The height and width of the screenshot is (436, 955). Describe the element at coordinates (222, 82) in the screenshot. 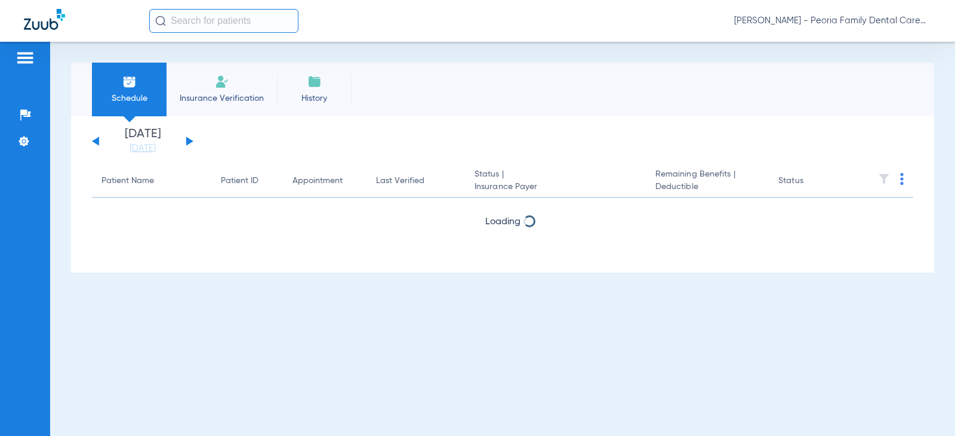

I see `img: Manual Insurance Verification` at that location.